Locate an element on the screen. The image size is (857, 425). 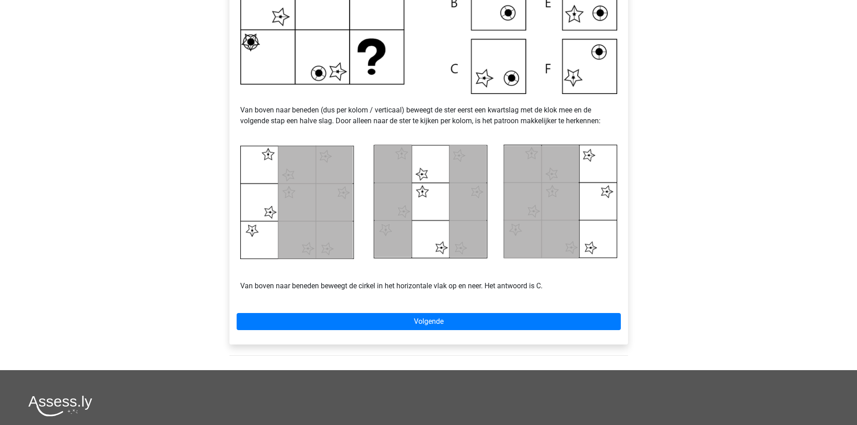
p: Van boven naar beneden (dus per kolom / verticaal) beweegt de ster eerst een kwartslag met de klo... is located at coordinates (429, 116).